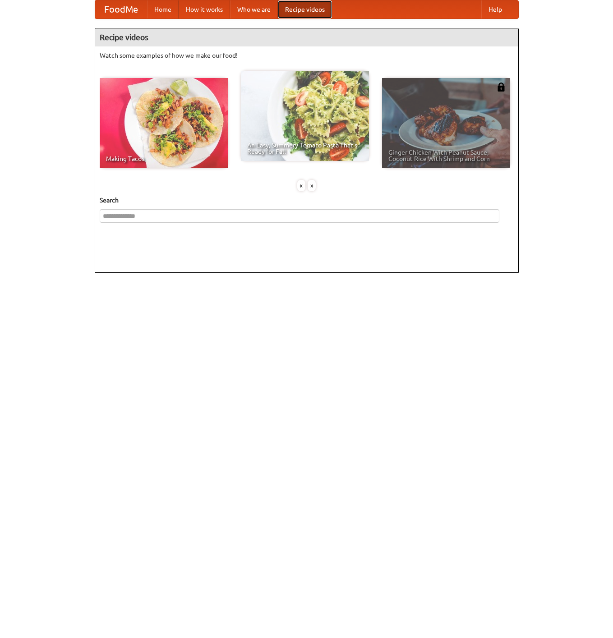 The image size is (613, 638). I want to click on a: Making Tacos, so click(164, 123).